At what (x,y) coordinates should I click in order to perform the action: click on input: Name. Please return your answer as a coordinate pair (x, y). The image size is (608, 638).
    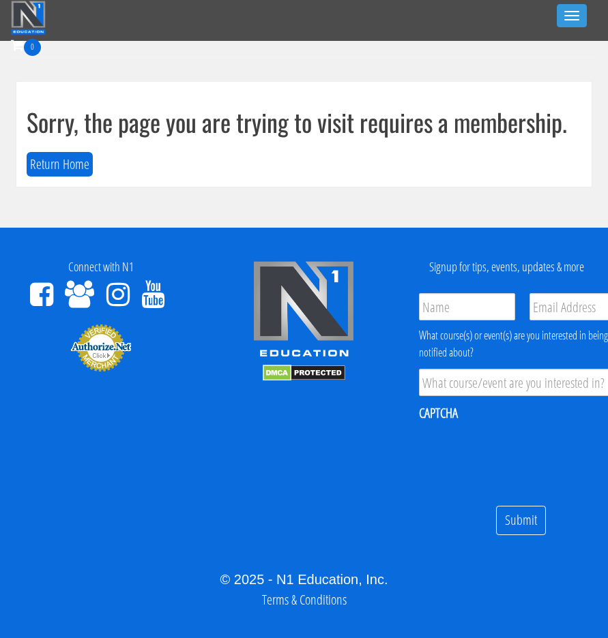
    Looking at the image, I should click on (467, 307).